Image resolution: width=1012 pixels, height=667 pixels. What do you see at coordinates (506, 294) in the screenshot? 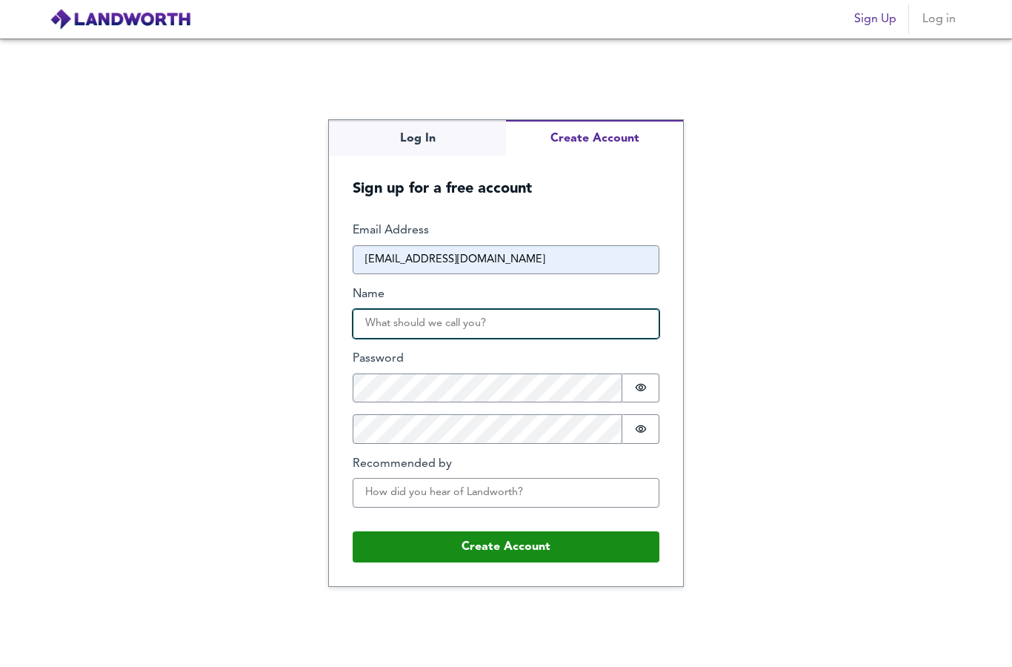
I see `label: Name` at bounding box center [506, 294].